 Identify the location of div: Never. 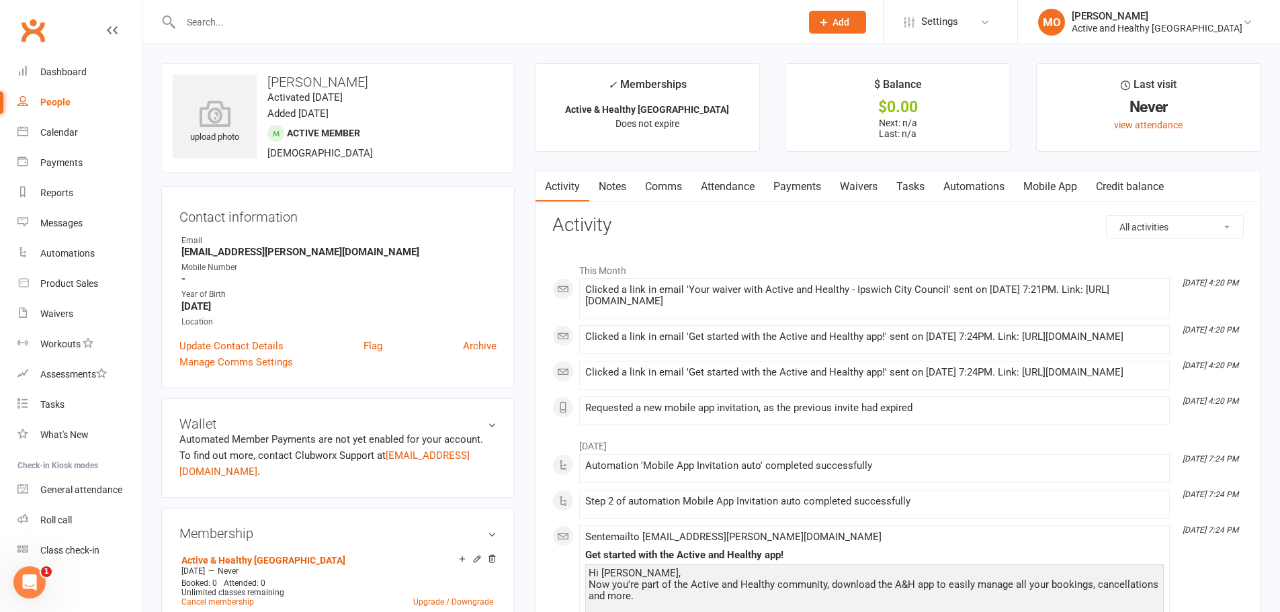
(1148, 107).